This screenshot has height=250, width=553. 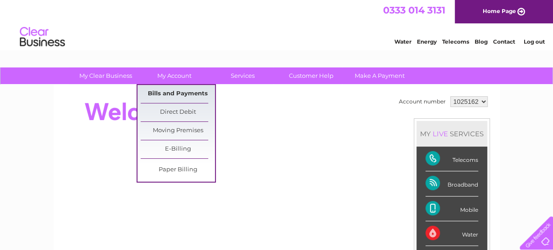 I want to click on div: Telecoms, so click(x=451, y=159).